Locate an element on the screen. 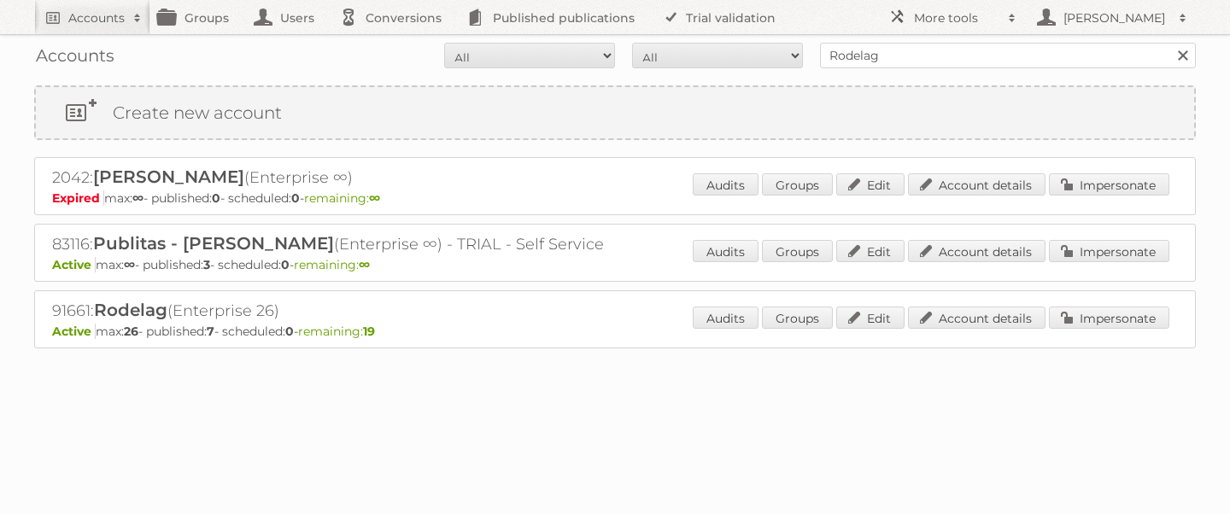 The image size is (1230, 514). strong: 7 is located at coordinates (210, 331).